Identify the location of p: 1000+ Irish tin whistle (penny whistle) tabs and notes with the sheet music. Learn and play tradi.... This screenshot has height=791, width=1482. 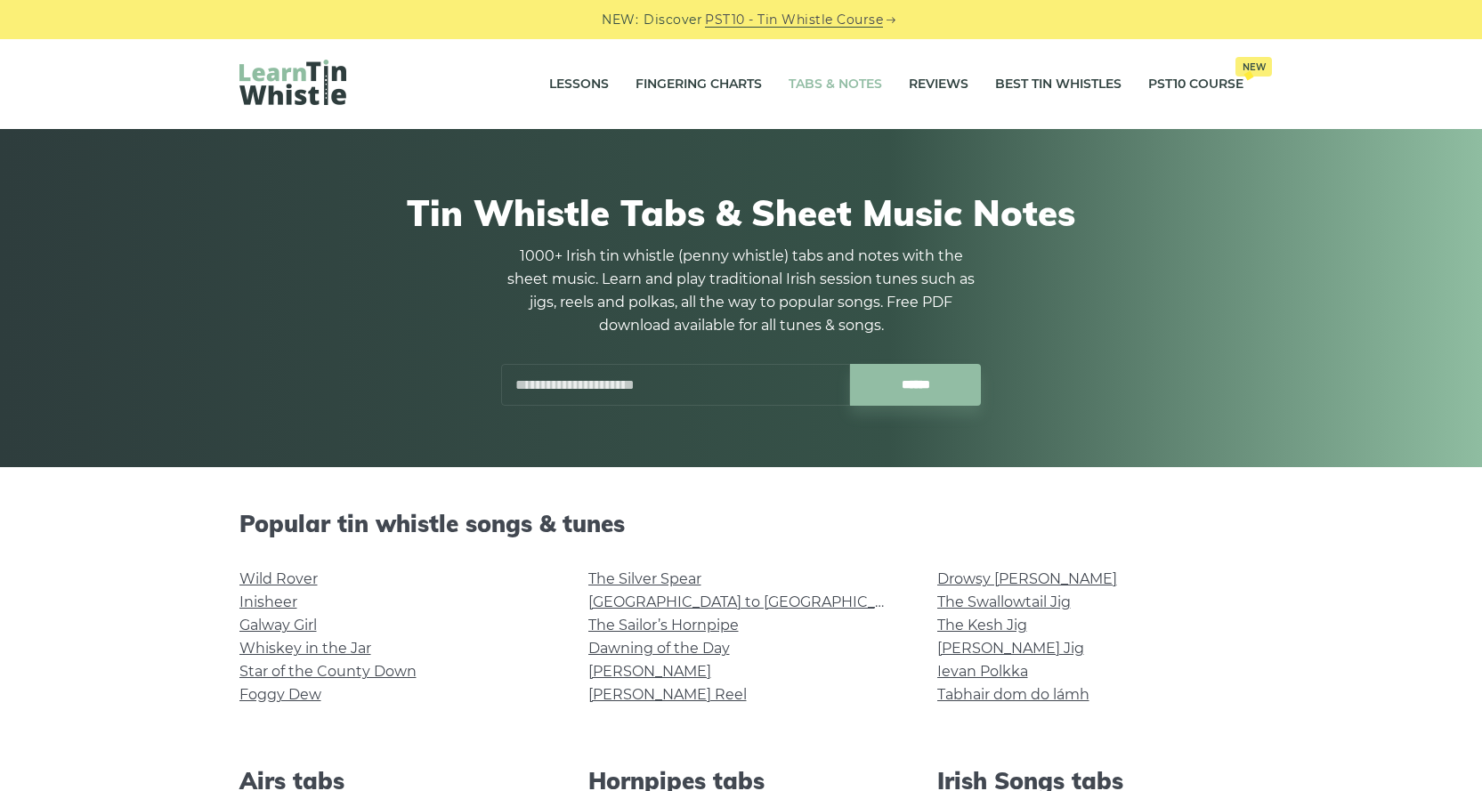
(741, 291).